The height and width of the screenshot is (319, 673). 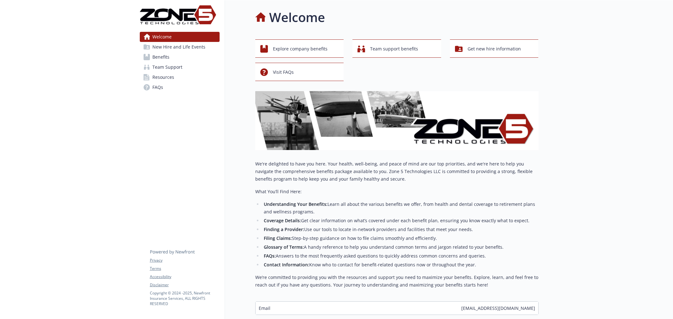 I want to click on span: Visit FAQs, so click(x=283, y=72).